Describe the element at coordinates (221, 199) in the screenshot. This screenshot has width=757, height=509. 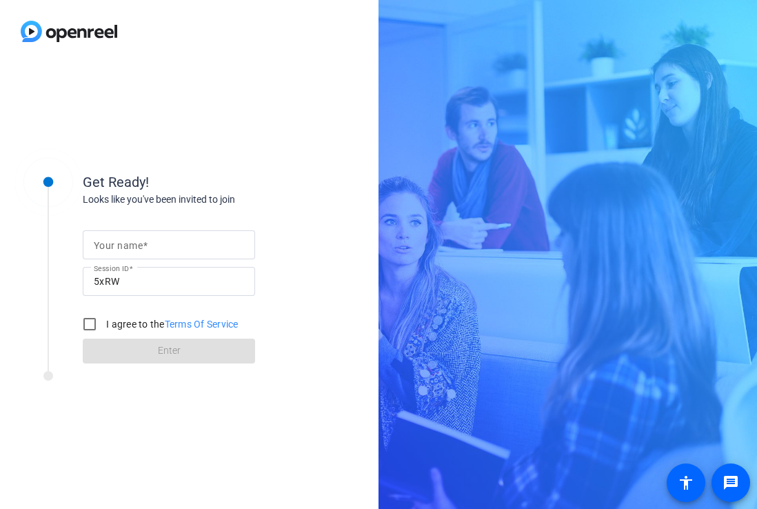
I see `div: Looks like you've been invited to join` at that location.